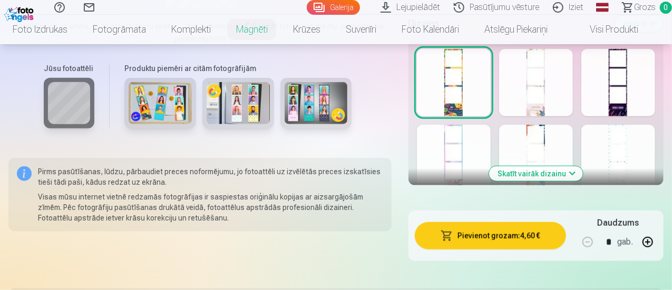 This screenshot has width=672, height=290. Describe the element at coordinates (490, 236) in the screenshot. I see `button: Pievienot grozam:4,60 €` at that location.